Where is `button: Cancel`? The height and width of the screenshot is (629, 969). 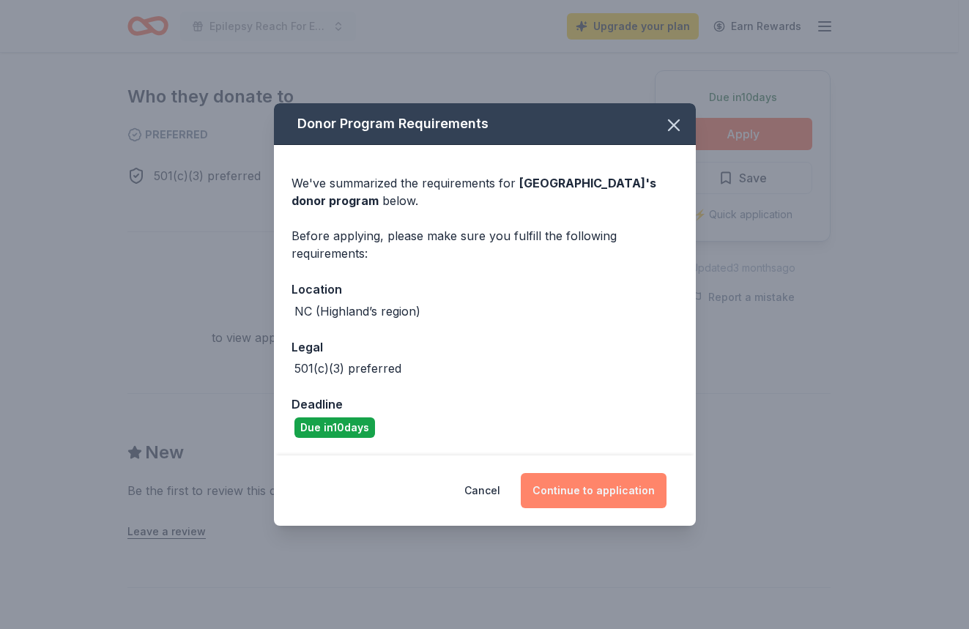
button: Cancel is located at coordinates (482, 491).